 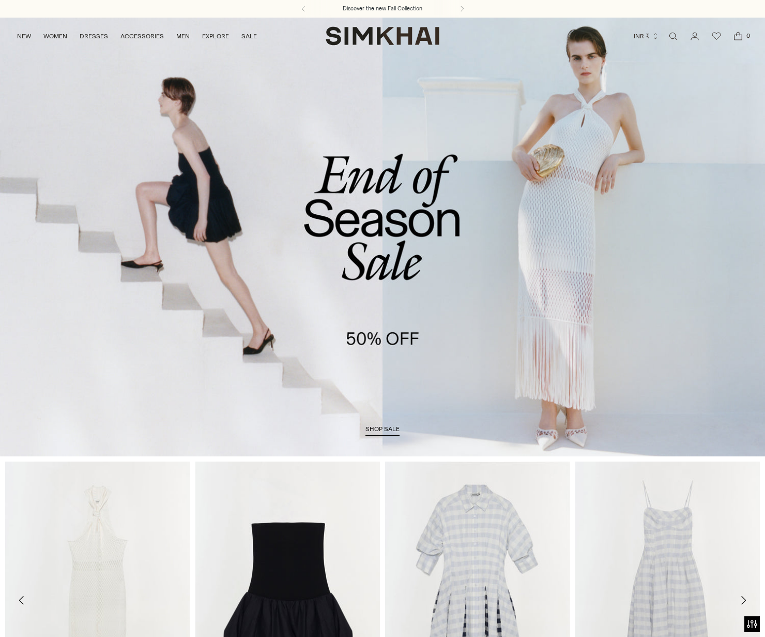 I want to click on a: DRESSES, so click(x=94, y=36).